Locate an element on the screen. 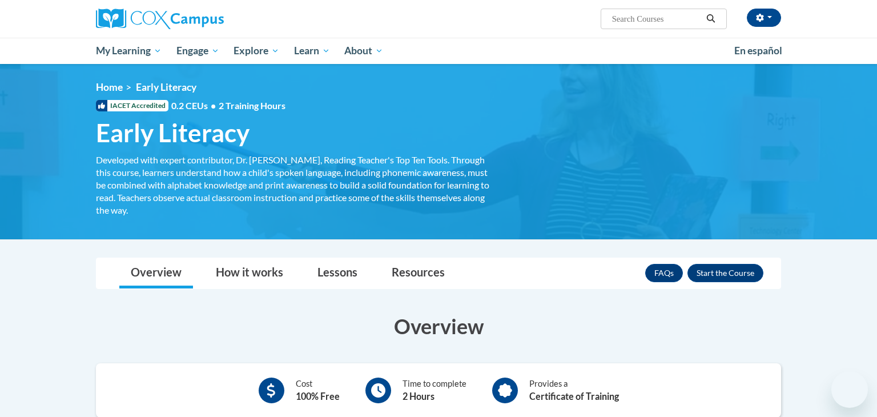  span: Explore is located at coordinates (256, 51).